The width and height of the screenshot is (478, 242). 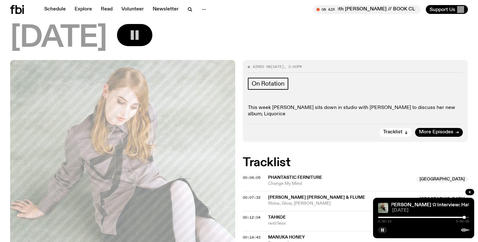 I want to click on a: Read, so click(x=107, y=9).